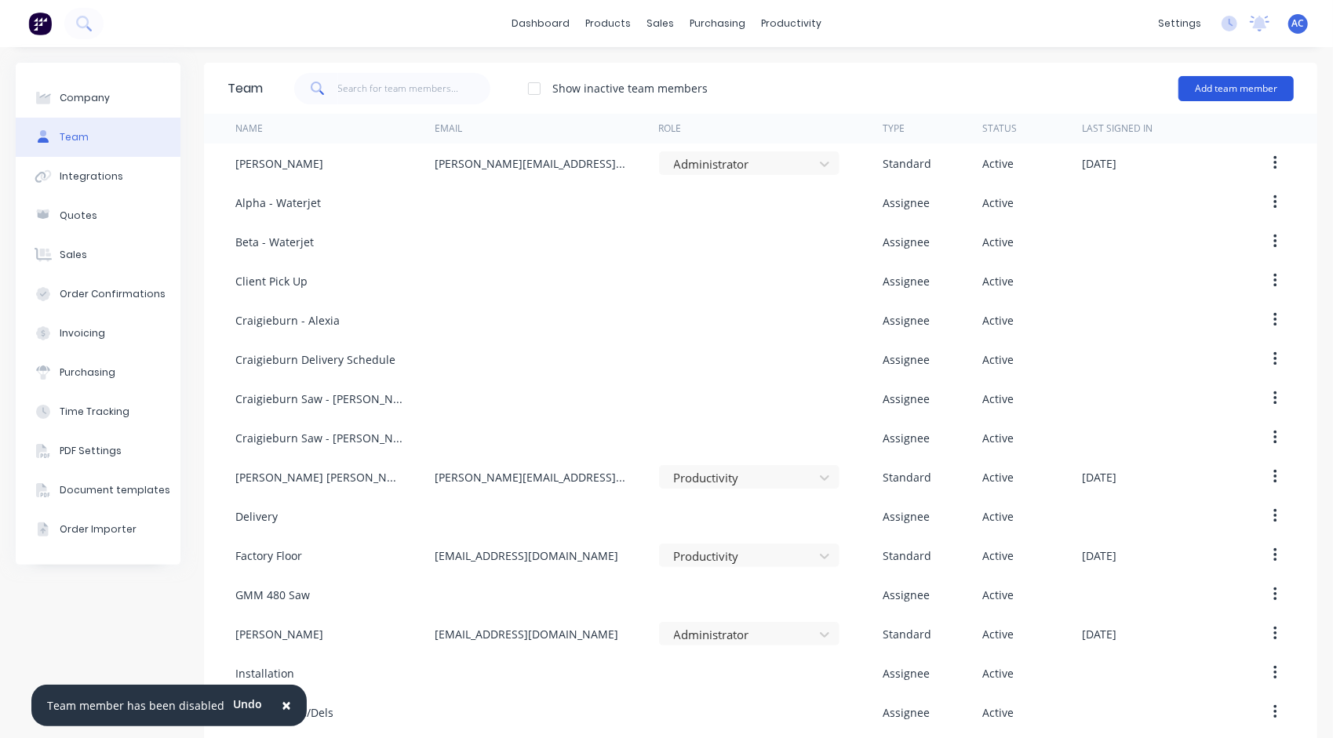 The image size is (1333, 738). What do you see at coordinates (1000, 129) in the screenshot?
I see `div: Status` at bounding box center [1000, 129].